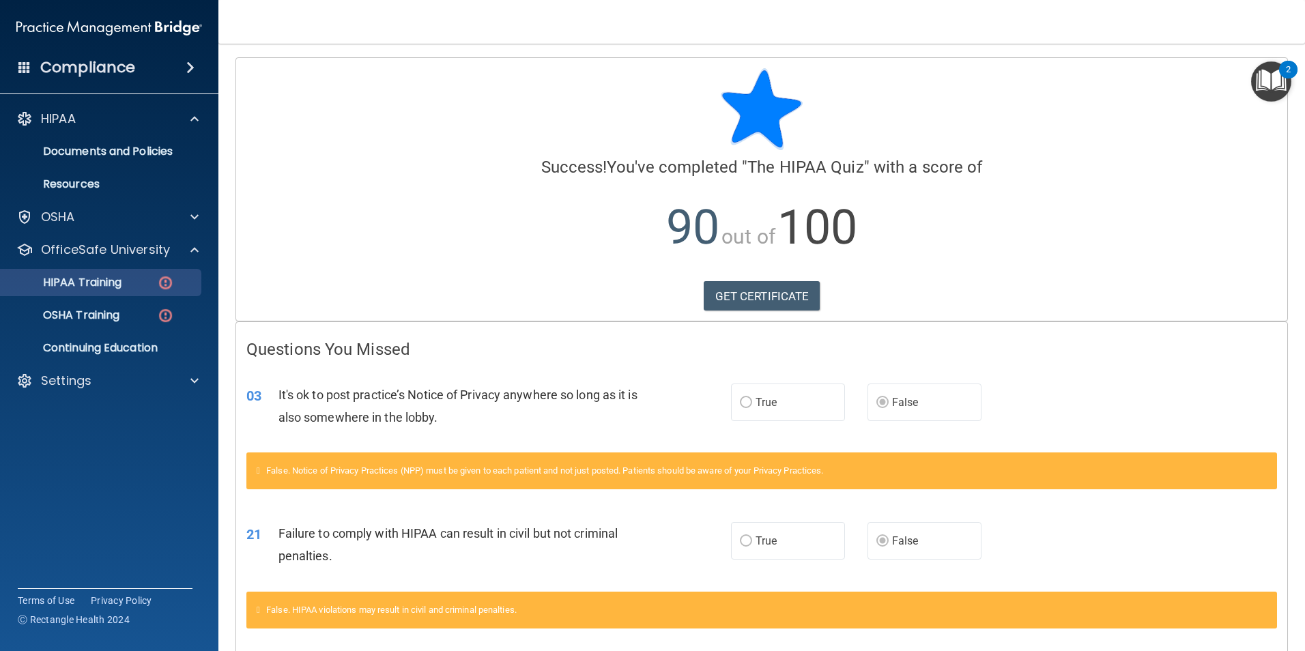  Describe the element at coordinates (762, 167) in the screenshot. I see `h4: You've completed " " with a score of` at that location.